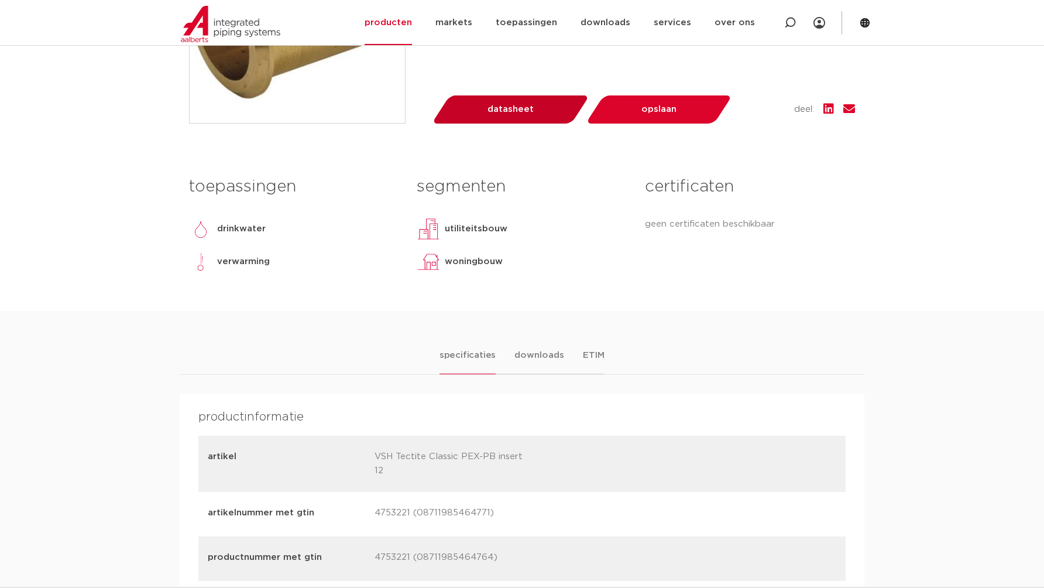 The height and width of the screenshot is (588, 1044). I want to click on p: artikelnummer met gtin, so click(286, 513).